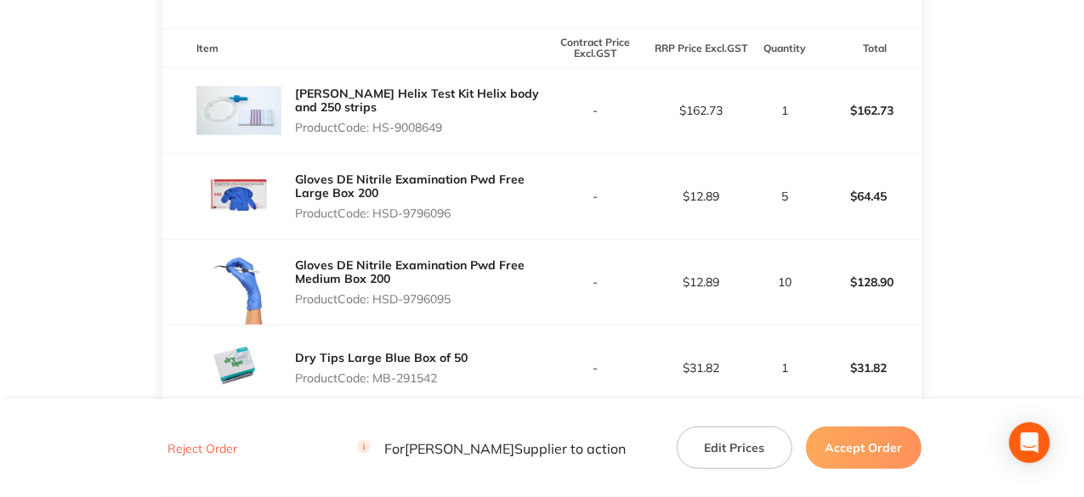 This screenshot has width=1084, height=497. Describe the element at coordinates (352, 48) in the screenshot. I see `th: Item` at that location.